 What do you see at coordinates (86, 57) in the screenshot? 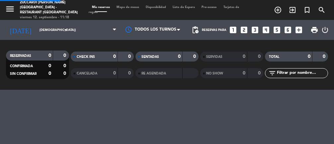
I see `span: CHECK INS` at bounding box center [86, 57].